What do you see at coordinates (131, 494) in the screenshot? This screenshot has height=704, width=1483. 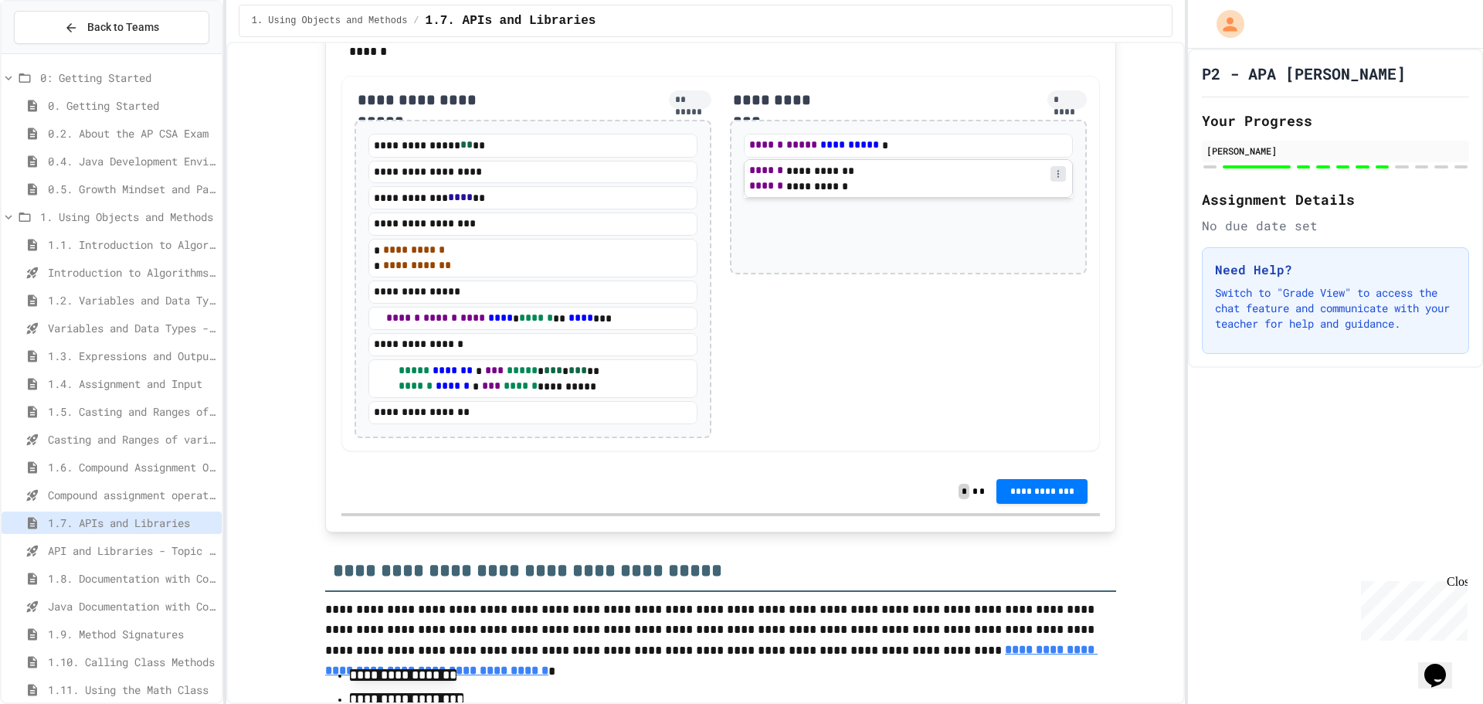 I see `span: Compound assignment operators - Quiz` at bounding box center [131, 494].